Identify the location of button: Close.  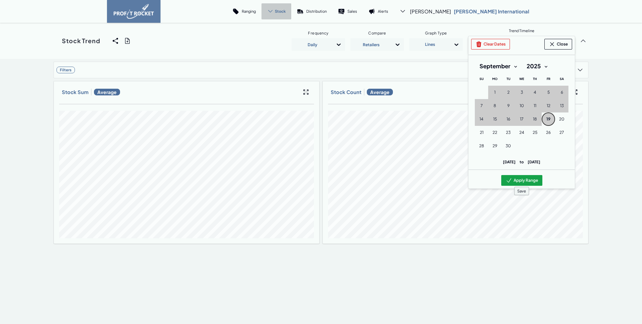
(558, 44).